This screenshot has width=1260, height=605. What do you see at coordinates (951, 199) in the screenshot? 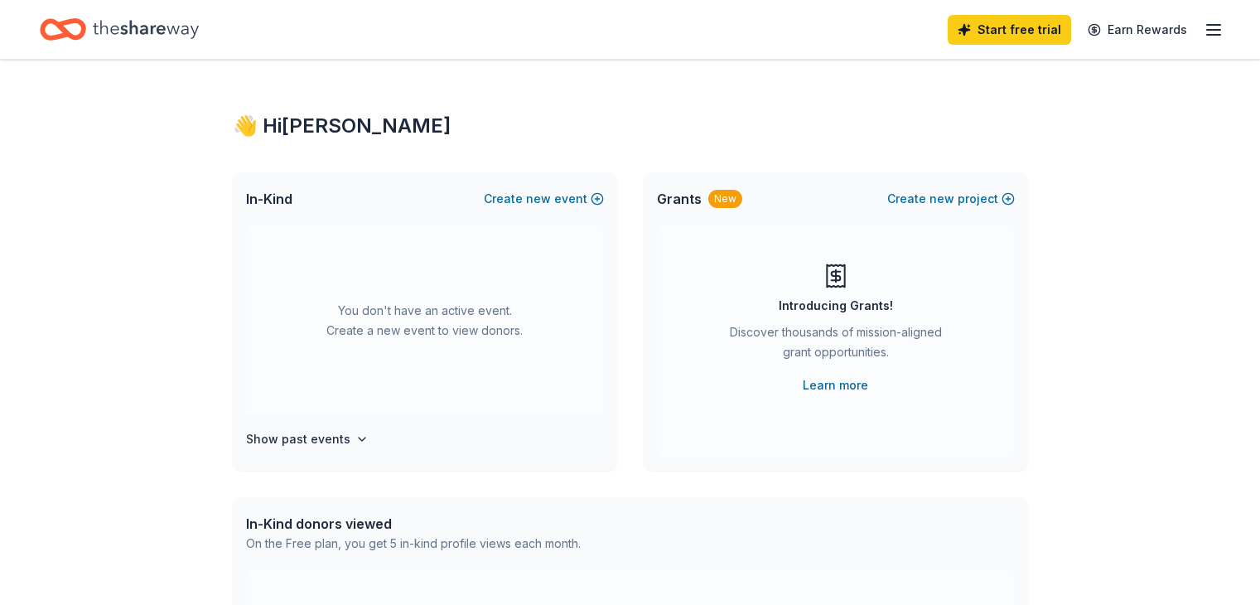
I see `button: Createnewproject` at bounding box center [951, 199].